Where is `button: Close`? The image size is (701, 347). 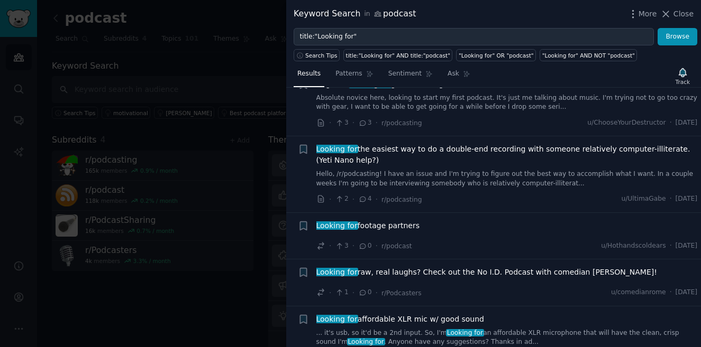
button: Close is located at coordinates (676, 14).